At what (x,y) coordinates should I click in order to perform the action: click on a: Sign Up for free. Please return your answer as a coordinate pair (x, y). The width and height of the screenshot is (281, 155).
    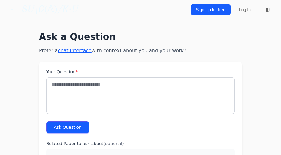
    Looking at the image, I should click on (210, 10).